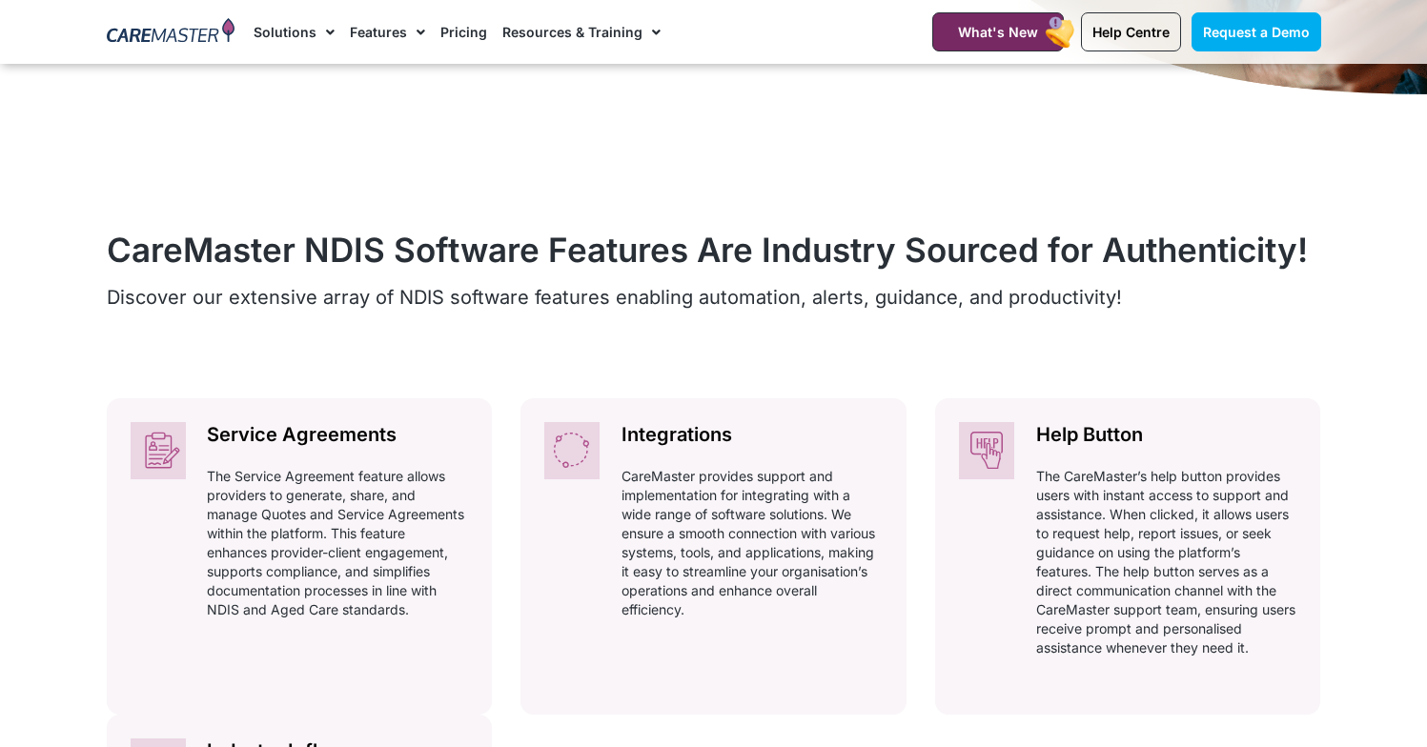 Image resolution: width=1427 pixels, height=747 pixels. I want to click on h2: Integrations, so click(752, 435).